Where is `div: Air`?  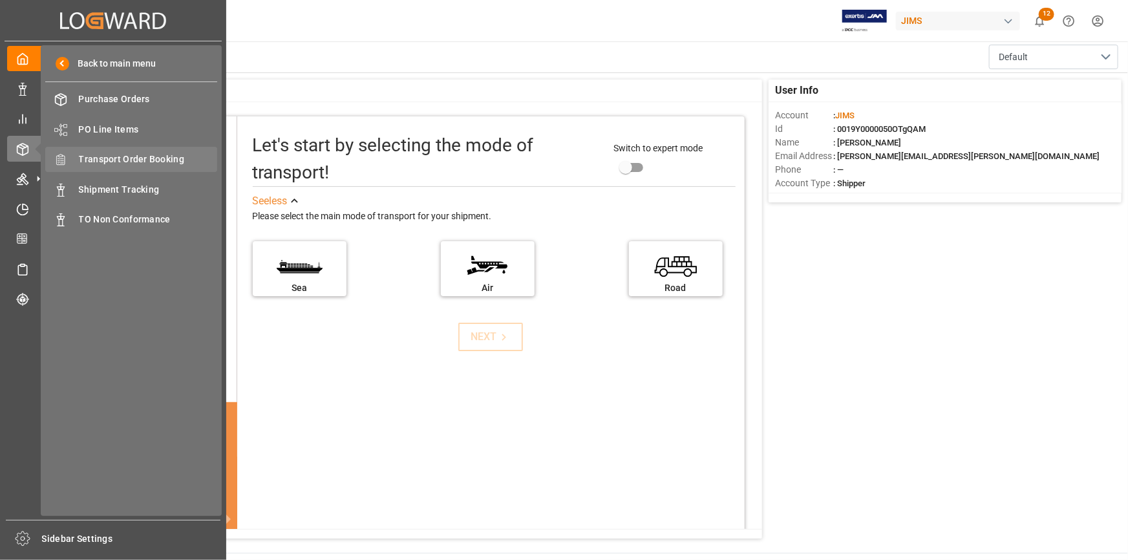 div: Air is located at coordinates (488, 288).